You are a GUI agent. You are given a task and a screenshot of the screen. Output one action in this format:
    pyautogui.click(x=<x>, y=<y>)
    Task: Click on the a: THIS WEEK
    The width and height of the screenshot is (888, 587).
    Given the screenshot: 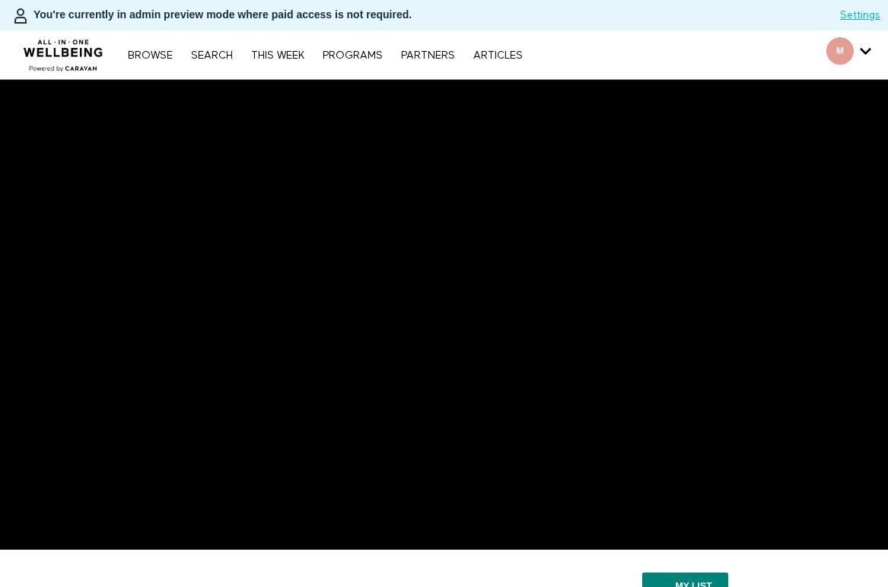 What is the action you would take?
    pyautogui.click(x=278, y=56)
    